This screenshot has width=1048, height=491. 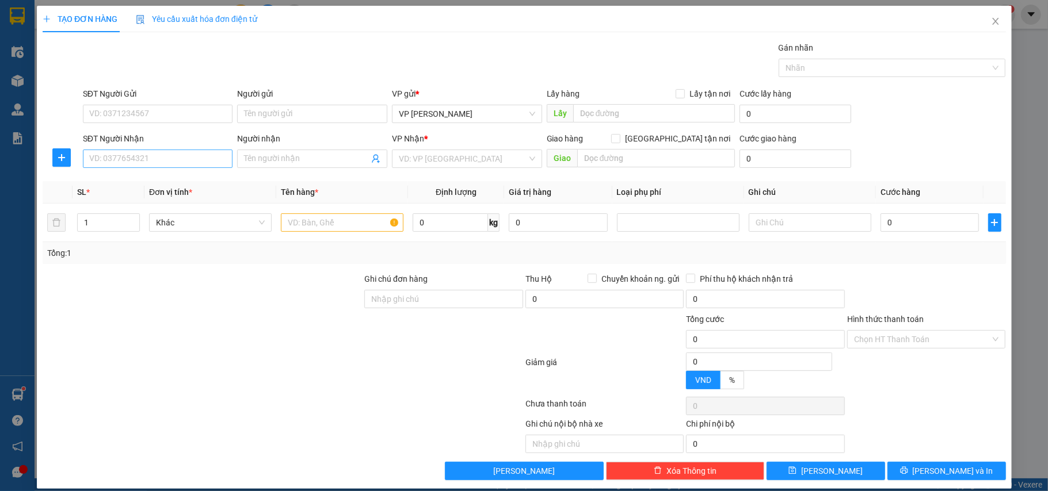 I want to click on button: deleteXóa Thông tin, so click(x=685, y=471).